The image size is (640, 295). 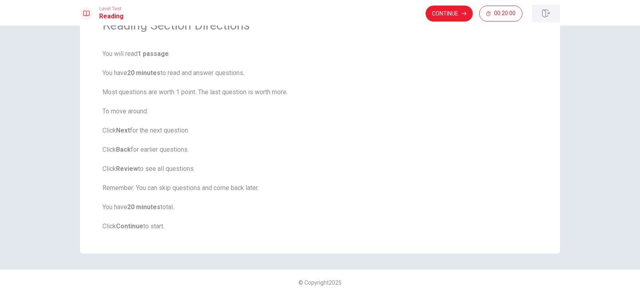 I want to click on span: You will read . You have to read and answer questions. Most questions are worth 1 point. The last..., so click(x=320, y=140).